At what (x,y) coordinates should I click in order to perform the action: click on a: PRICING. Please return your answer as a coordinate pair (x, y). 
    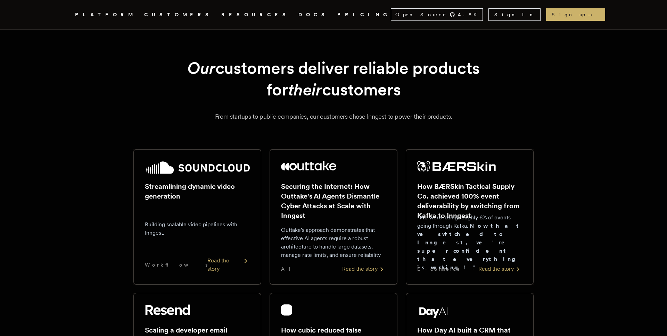
    Looking at the image, I should click on (364, 15).